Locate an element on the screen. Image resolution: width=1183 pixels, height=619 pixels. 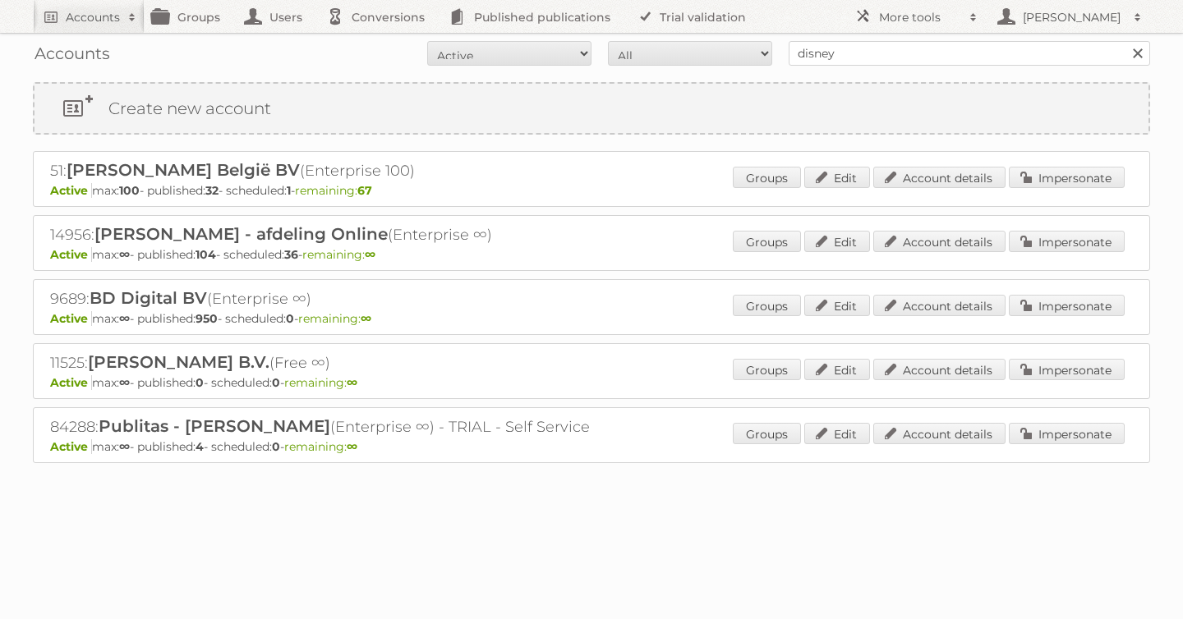
h2: 9689: (Enterprise ∞) is located at coordinates (338, 299).